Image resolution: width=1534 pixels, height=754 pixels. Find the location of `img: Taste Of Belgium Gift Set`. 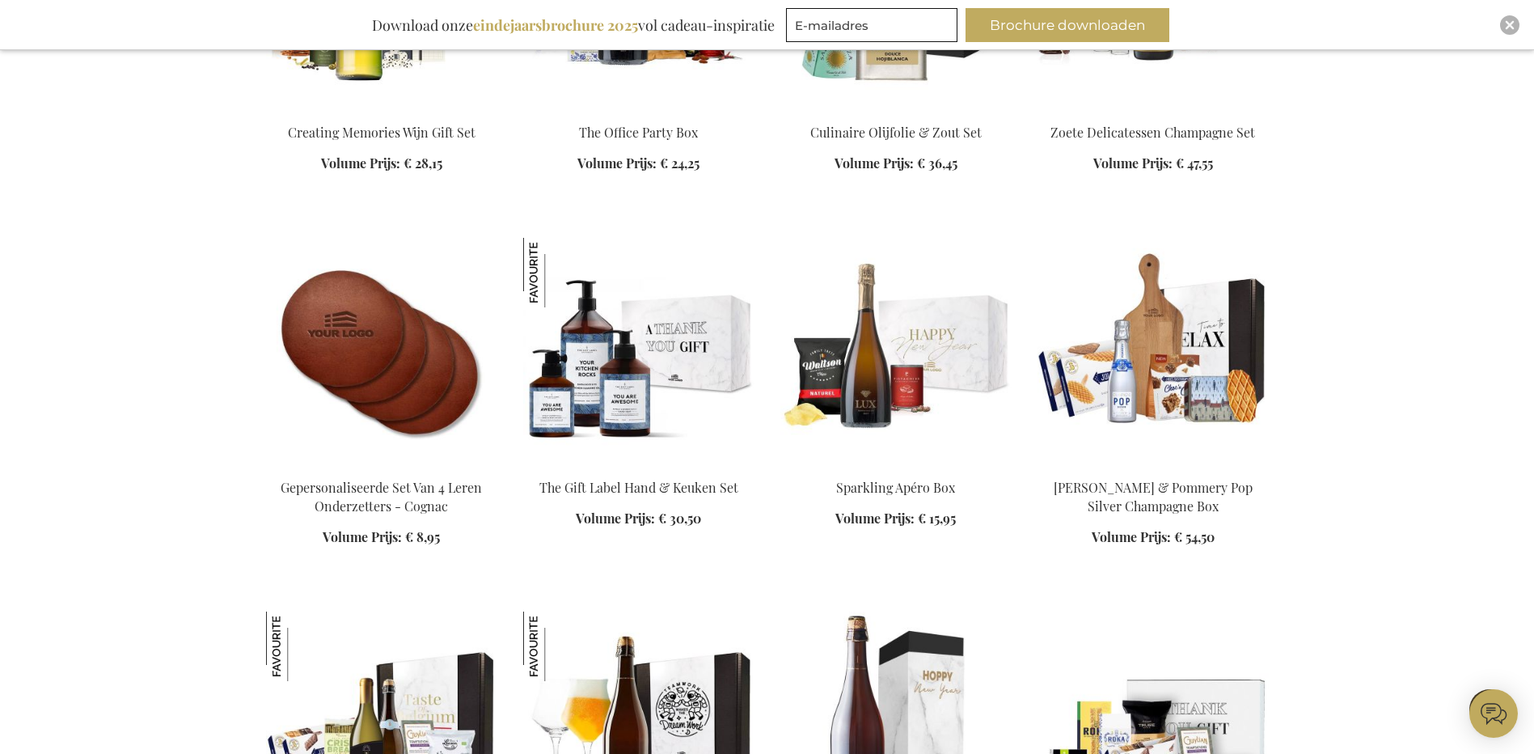

img: Taste Of Belgium Gift Set is located at coordinates (301, 646).